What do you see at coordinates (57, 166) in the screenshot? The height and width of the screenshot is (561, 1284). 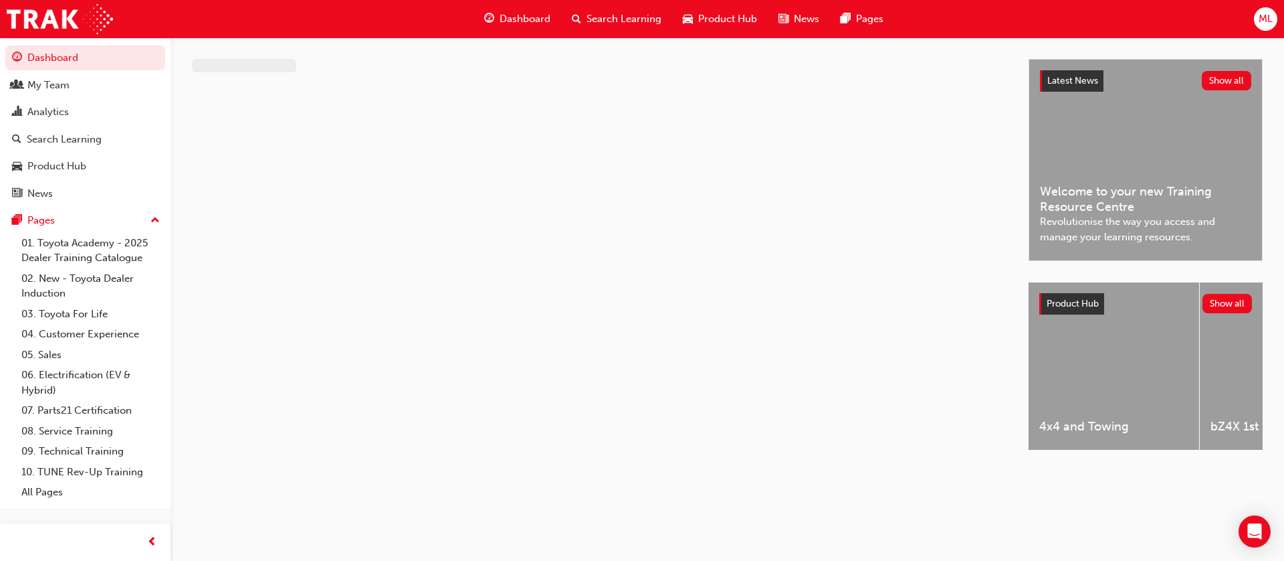 I see `div: Product Hub` at bounding box center [57, 166].